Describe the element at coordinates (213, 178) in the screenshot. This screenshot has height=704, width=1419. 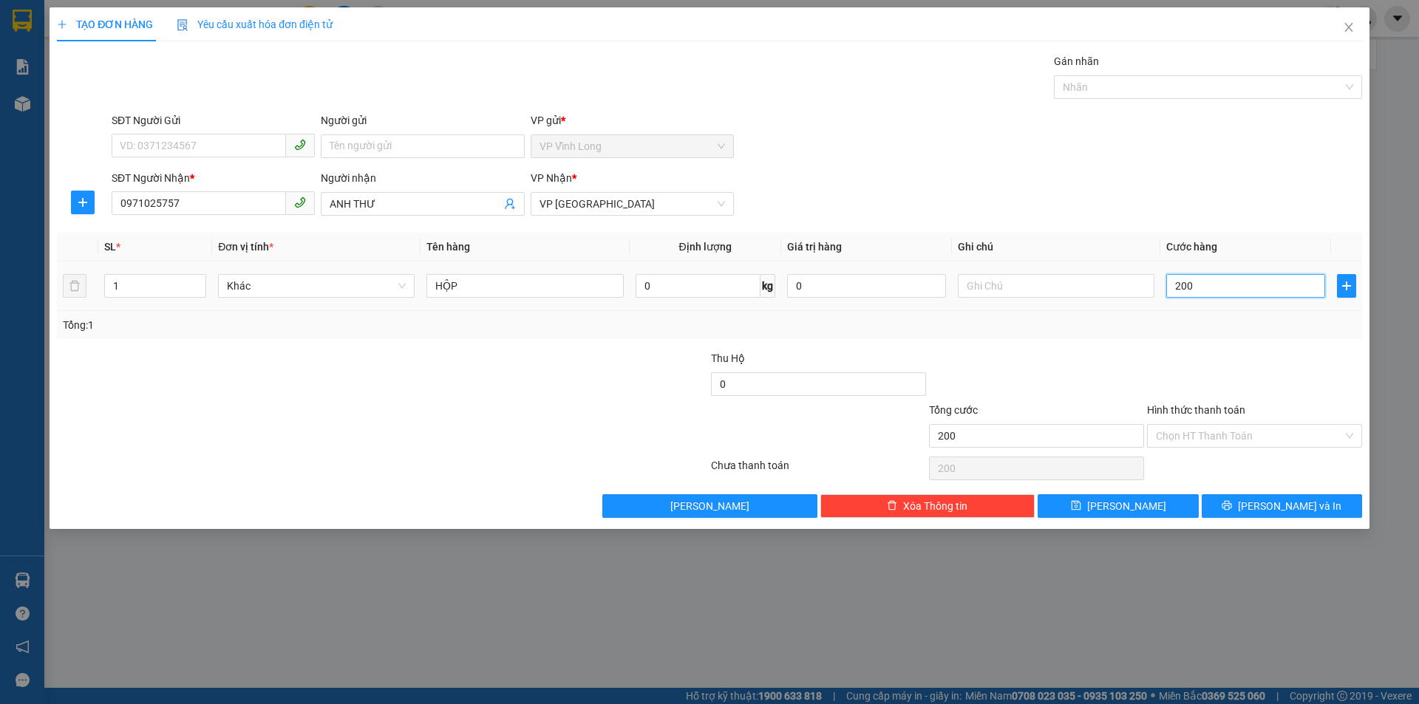
I see `div: SĐT Người Nhận` at that location.